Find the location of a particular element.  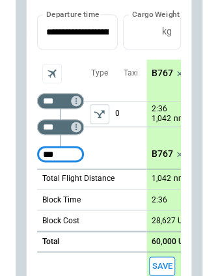

p: Taxi is located at coordinates (131, 73).